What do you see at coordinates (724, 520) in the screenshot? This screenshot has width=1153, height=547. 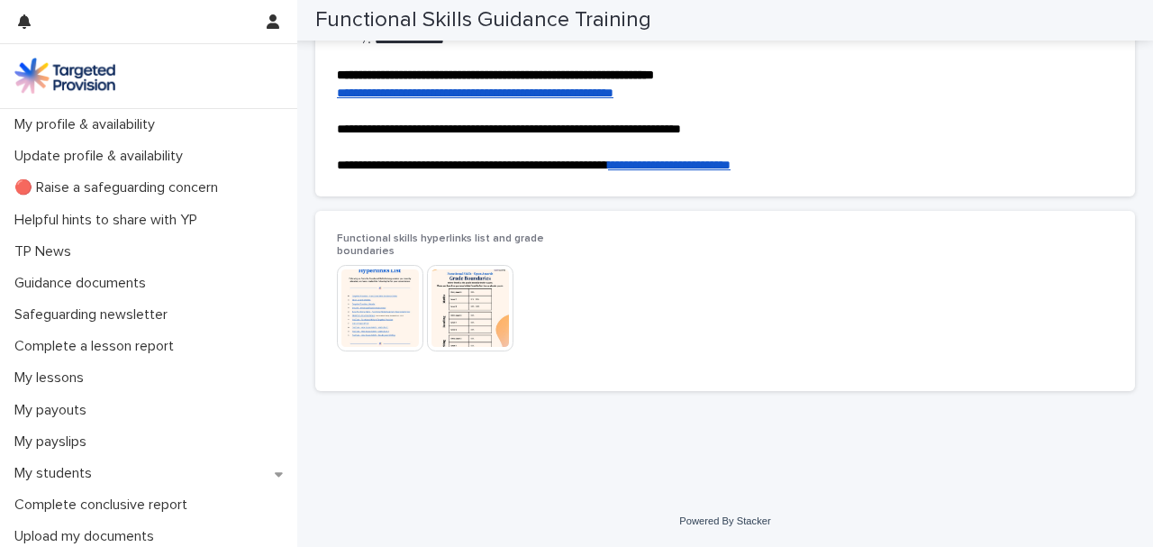 I see `a: Powered By Stacker` at bounding box center [724, 520].